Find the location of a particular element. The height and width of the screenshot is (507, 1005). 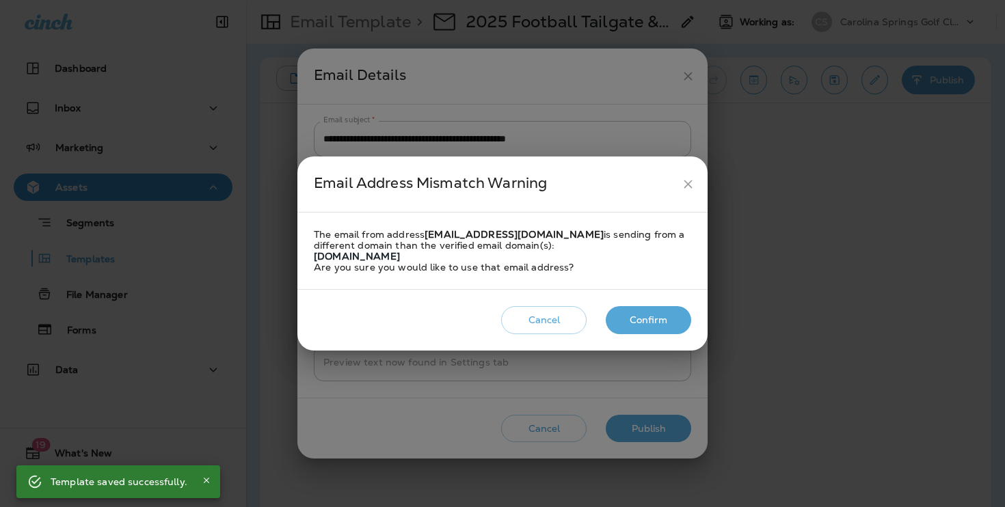

div: The email from address is sending from a different domain than the verified email domain(s): Are ... is located at coordinates (503, 251).